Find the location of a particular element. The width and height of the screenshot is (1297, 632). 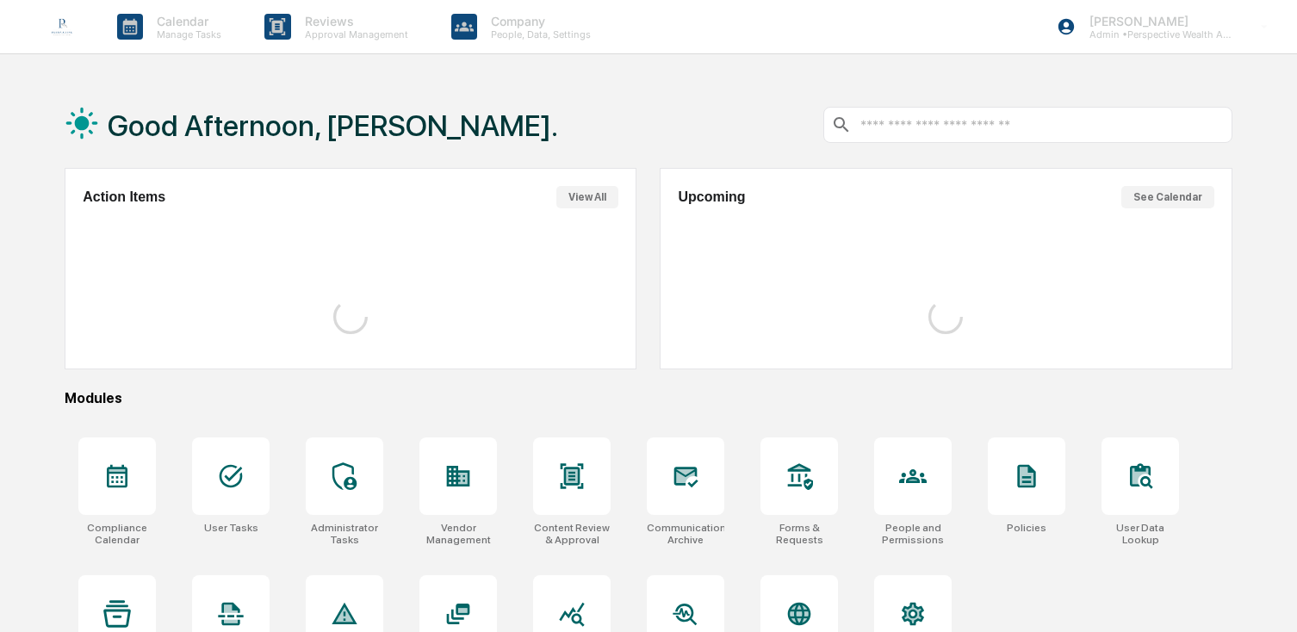

div: Compliance Calendar is located at coordinates (117, 534).